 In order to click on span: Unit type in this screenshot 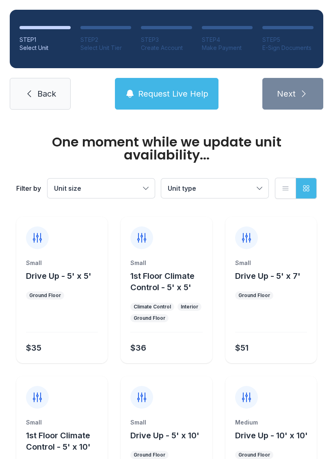, I will do `click(182, 188)`.